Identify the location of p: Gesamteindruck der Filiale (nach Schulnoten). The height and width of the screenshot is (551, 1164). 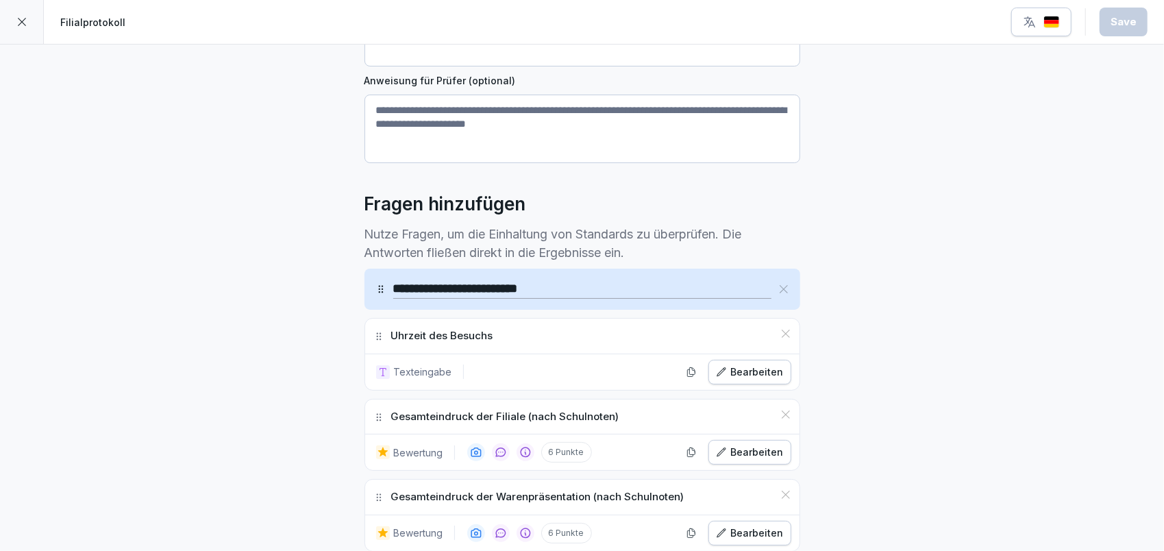
(505, 417).